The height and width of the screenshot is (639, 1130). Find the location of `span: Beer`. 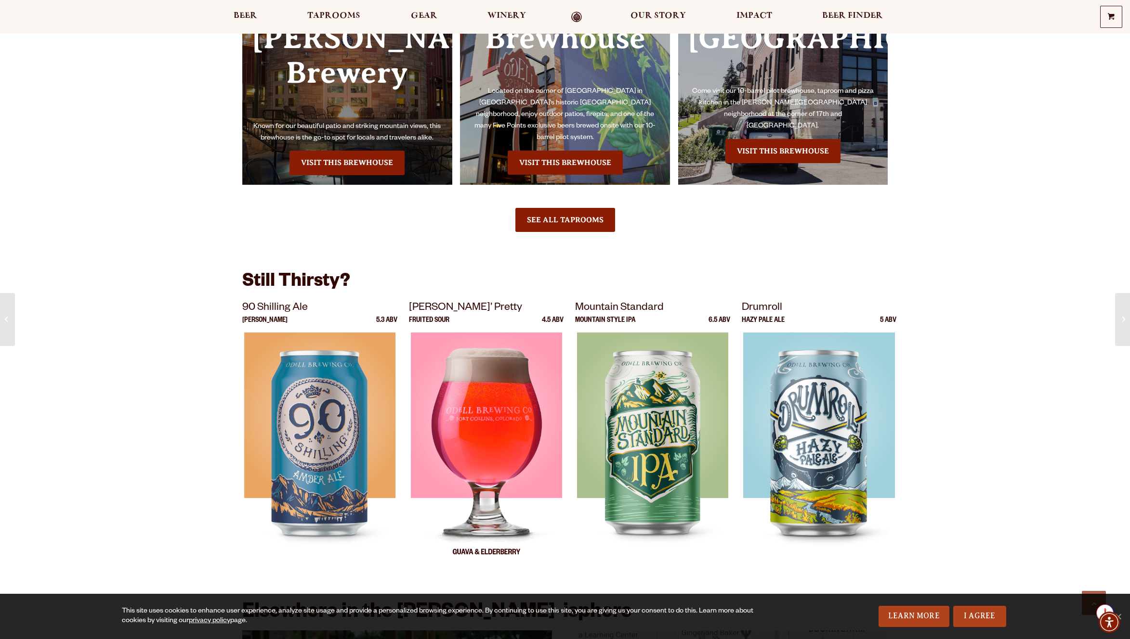

span: Beer is located at coordinates (245, 16).